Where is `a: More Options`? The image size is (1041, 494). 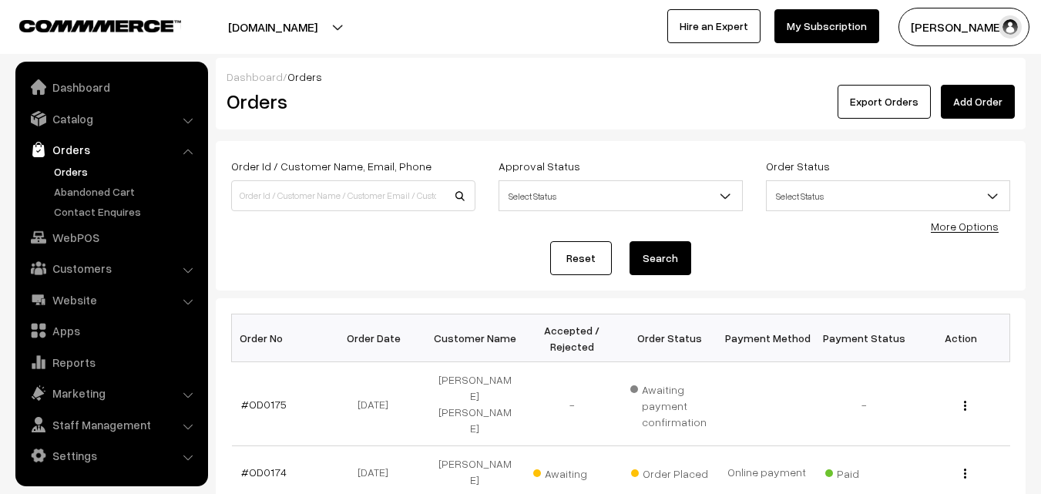
a: More Options is located at coordinates (965, 226).